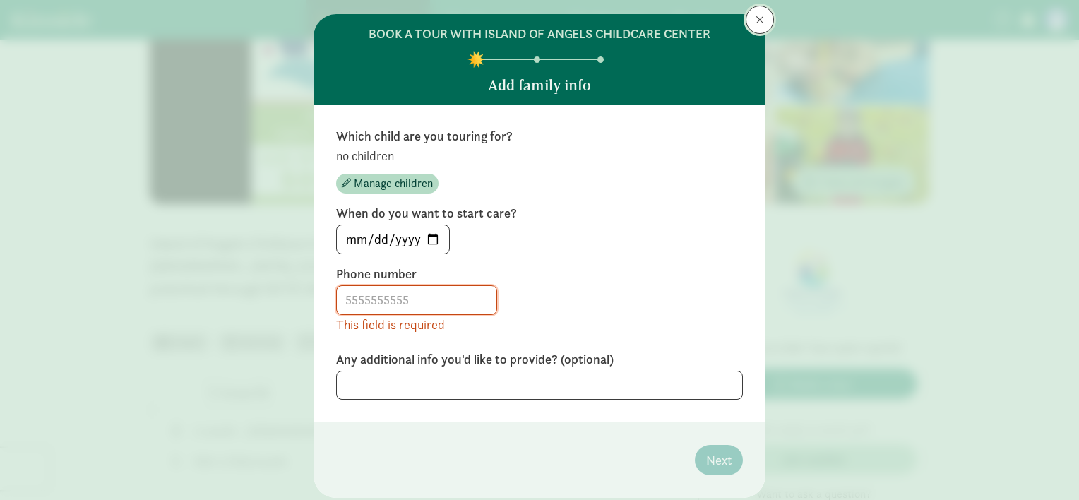 This screenshot has width=1079, height=500. What do you see at coordinates (539, 359) in the screenshot?
I see `label: Any additional info you'd like to provide? (optional)` at bounding box center [539, 359].